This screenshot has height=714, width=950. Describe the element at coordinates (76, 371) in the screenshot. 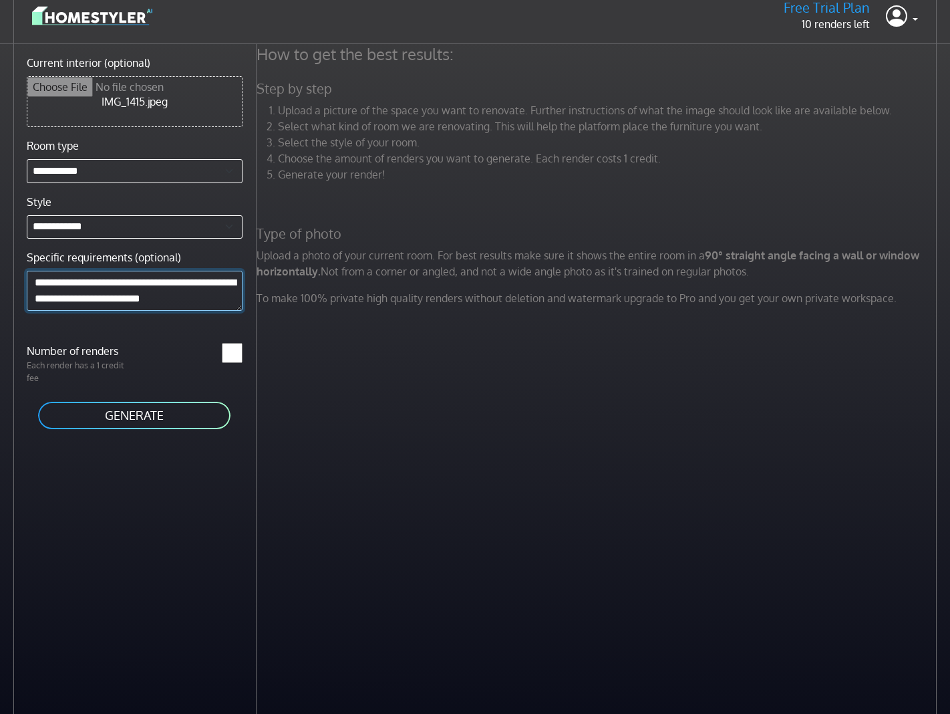

I see `p: Each render has a 1 credit fee` at that location.